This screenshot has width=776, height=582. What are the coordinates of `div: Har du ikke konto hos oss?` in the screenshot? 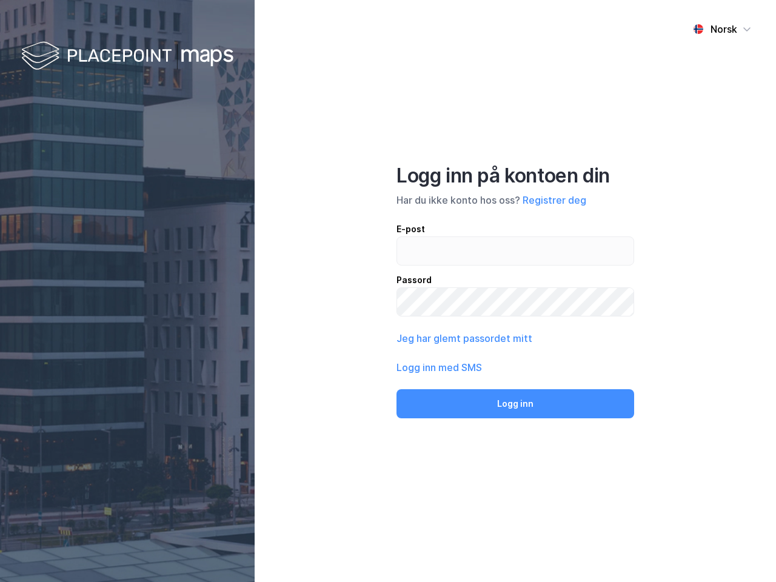 It's located at (515, 200).